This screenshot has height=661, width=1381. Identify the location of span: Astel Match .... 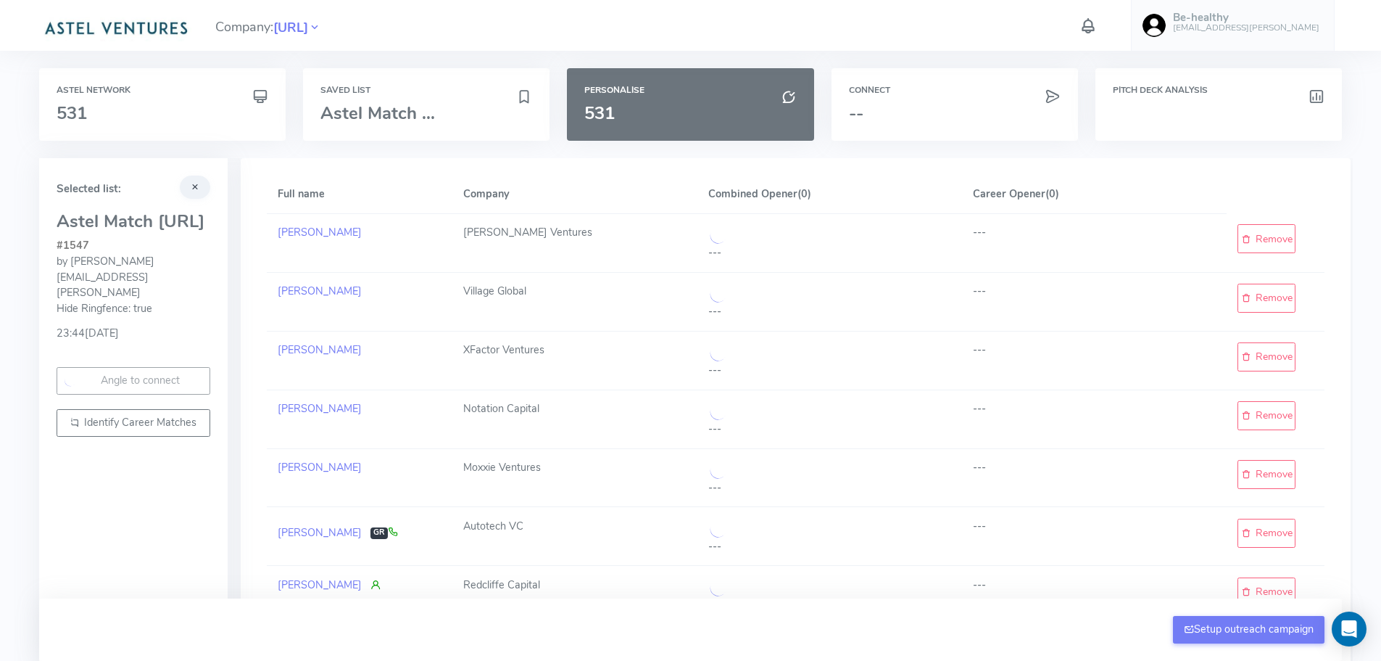
(378, 113).